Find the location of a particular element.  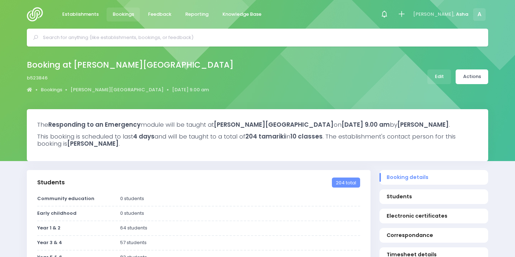

h3: Students is located at coordinates (51, 182).